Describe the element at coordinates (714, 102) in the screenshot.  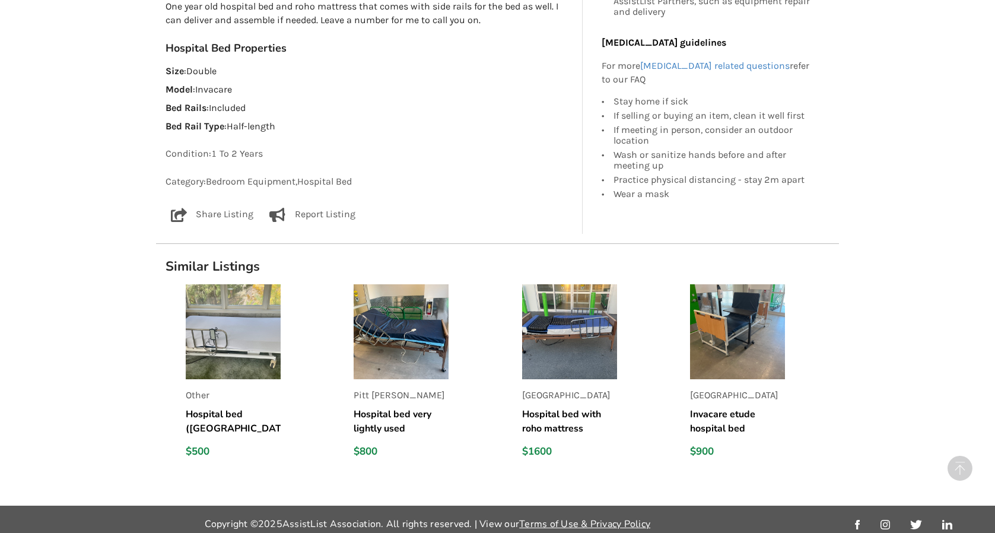
I see `div: Stay home if sick` at that location.